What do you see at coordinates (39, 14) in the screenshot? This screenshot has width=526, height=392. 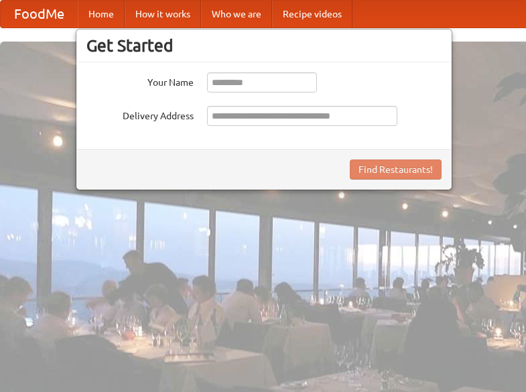 I see `a: FoodMe` at bounding box center [39, 14].